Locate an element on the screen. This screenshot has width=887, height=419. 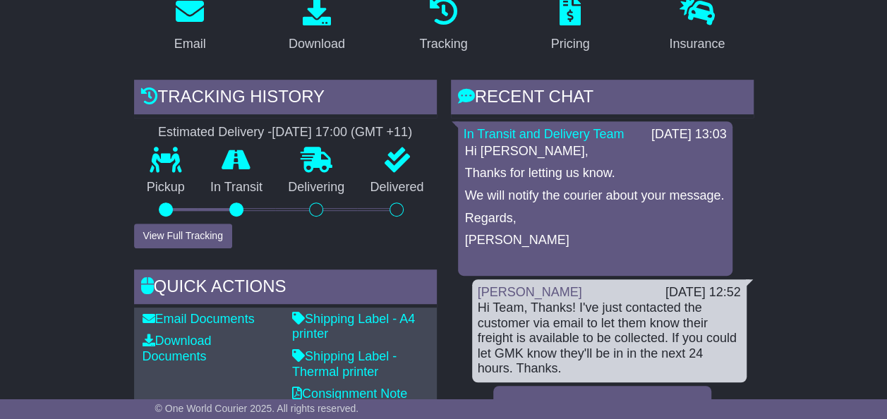
a: Shipping Label - Thermal printer is located at coordinates (344, 364).